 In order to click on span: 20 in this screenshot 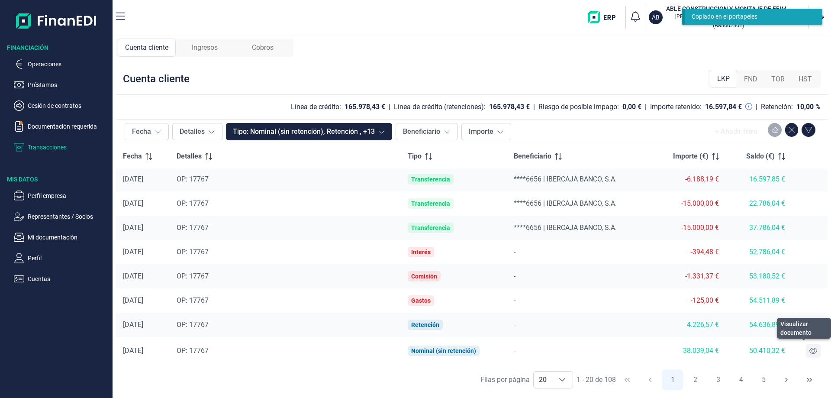, I will do `click(543, 380)`.